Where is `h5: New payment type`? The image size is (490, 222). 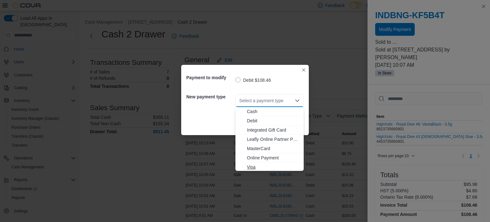 h5: New payment type is located at coordinates (210, 97).